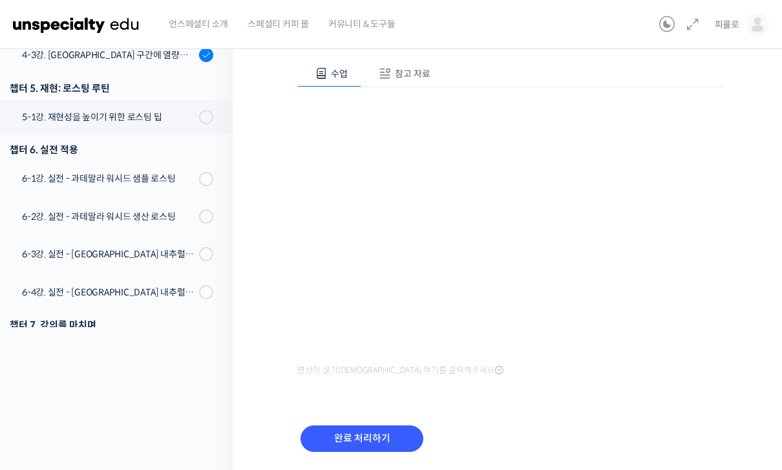 This screenshot has height=470, width=782. What do you see at coordinates (109, 178) in the screenshot?
I see `div: 6-1강. 실전 - 과테말라 워시드 샘플 로스팅` at bounding box center [109, 178].